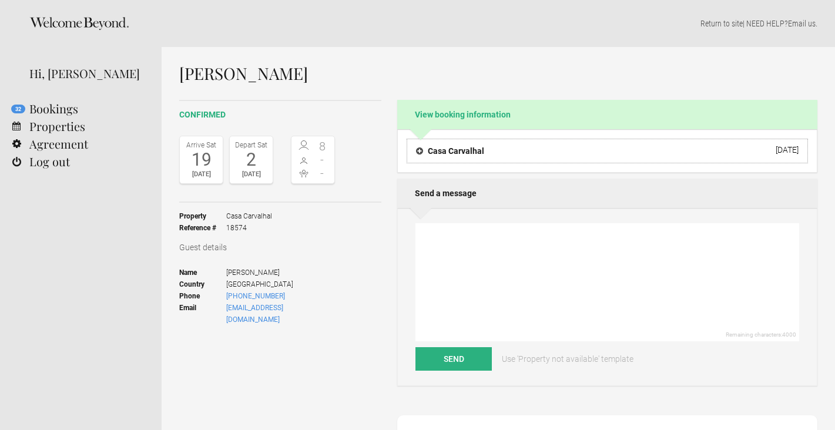 The height and width of the screenshot is (430, 835). I want to click on span: 18574, so click(249, 228).